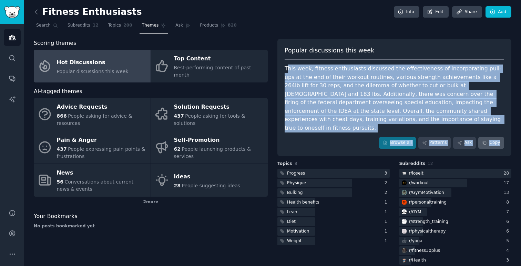  Describe the element at coordinates (508, 250) in the screenshot. I see `div: 4` at that location.